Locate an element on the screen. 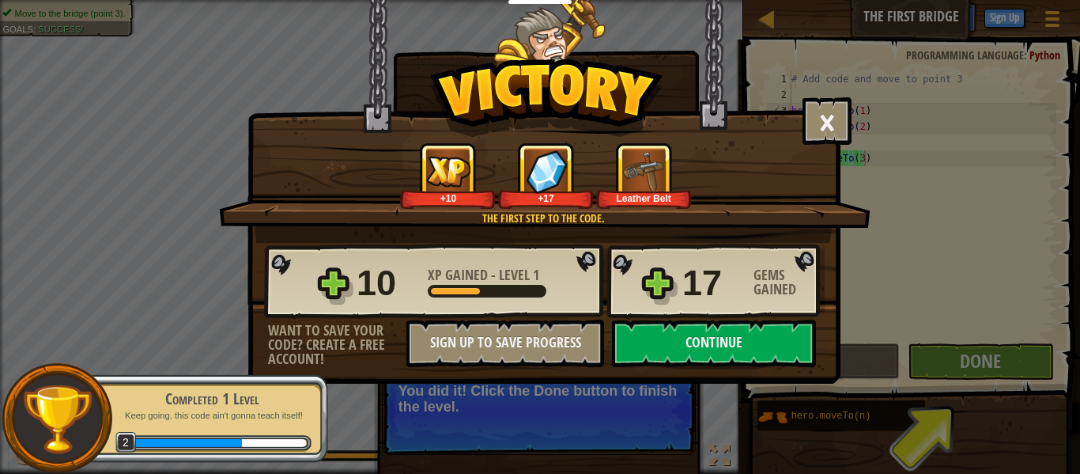  div: Completed 1 Level is located at coordinates (212, 399).